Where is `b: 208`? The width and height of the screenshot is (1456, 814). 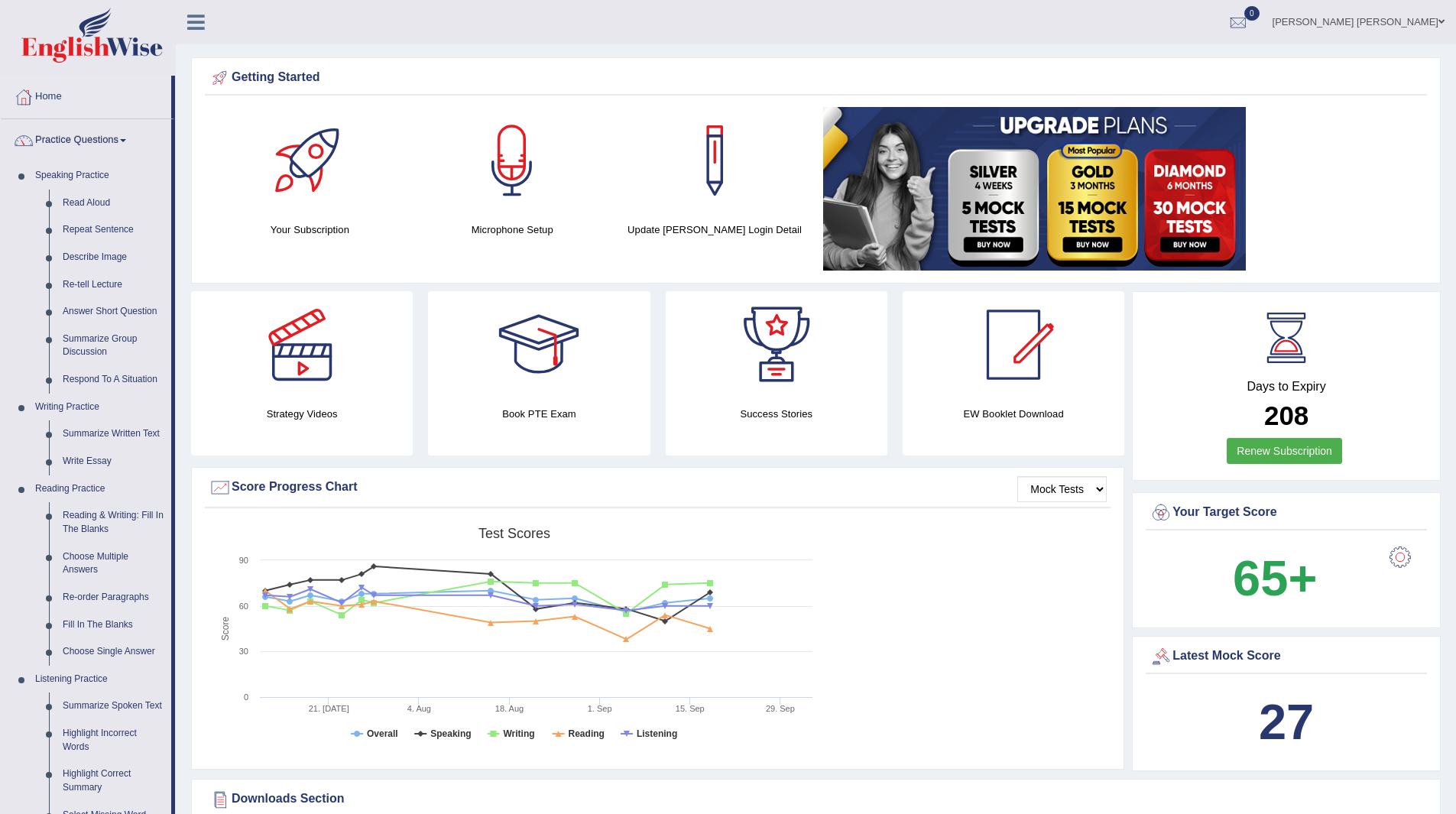 b: 208 is located at coordinates (1287, 416).